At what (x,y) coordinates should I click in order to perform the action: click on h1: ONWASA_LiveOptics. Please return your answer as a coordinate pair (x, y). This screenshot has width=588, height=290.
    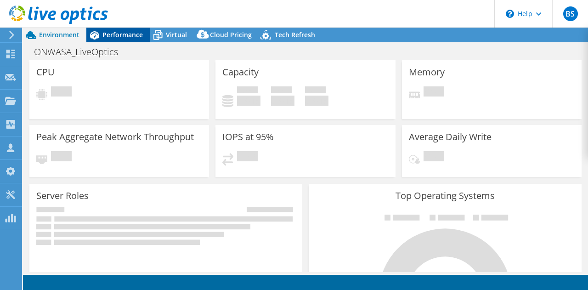
    Looking at the image, I should click on (81, 52).